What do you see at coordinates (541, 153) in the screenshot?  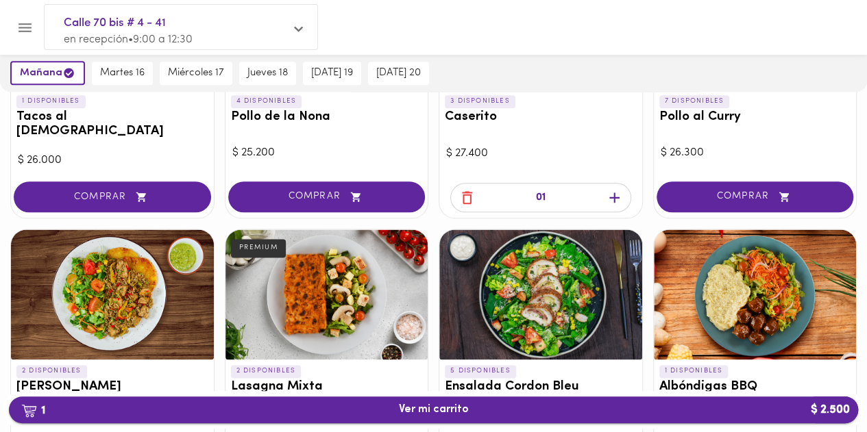 I see `div: $ 27.400` at bounding box center [541, 153].